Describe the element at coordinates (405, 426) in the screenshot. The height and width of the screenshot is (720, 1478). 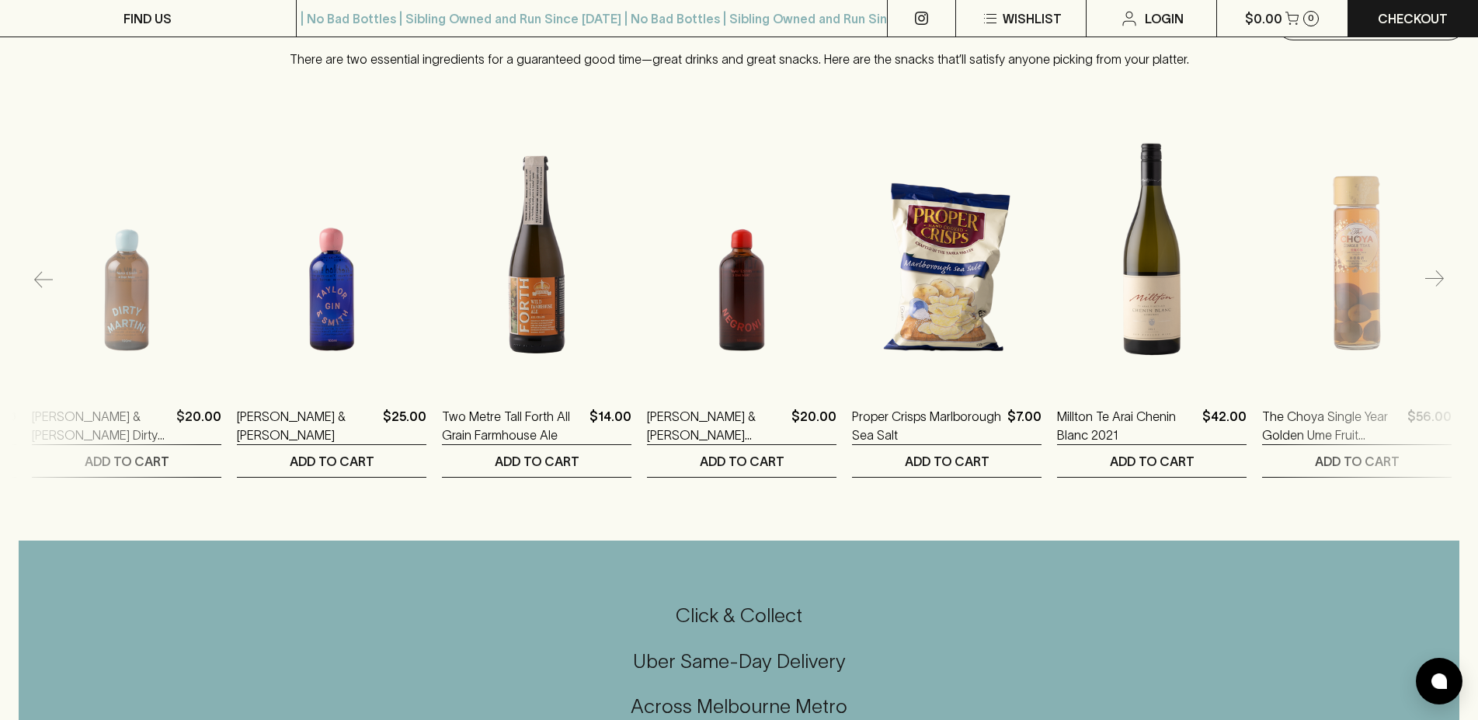
I see `p: $25.00` at that location.